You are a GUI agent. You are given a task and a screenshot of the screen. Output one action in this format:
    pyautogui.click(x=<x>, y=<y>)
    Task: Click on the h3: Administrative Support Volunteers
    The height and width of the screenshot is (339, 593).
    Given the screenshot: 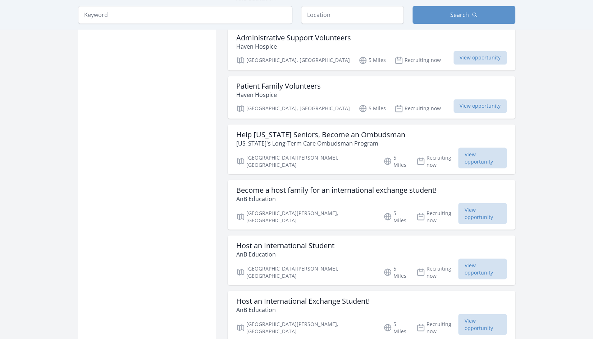 What is the action you would take?
    pyautogui.click(x=294, y=38)
    